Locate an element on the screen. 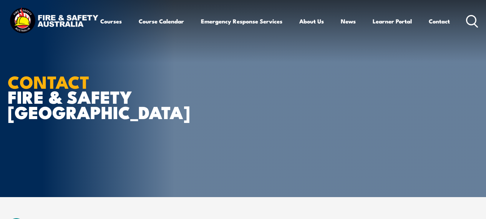 The image size is (486, 219). a: Learner Portal is located at coordinates (392, 21).